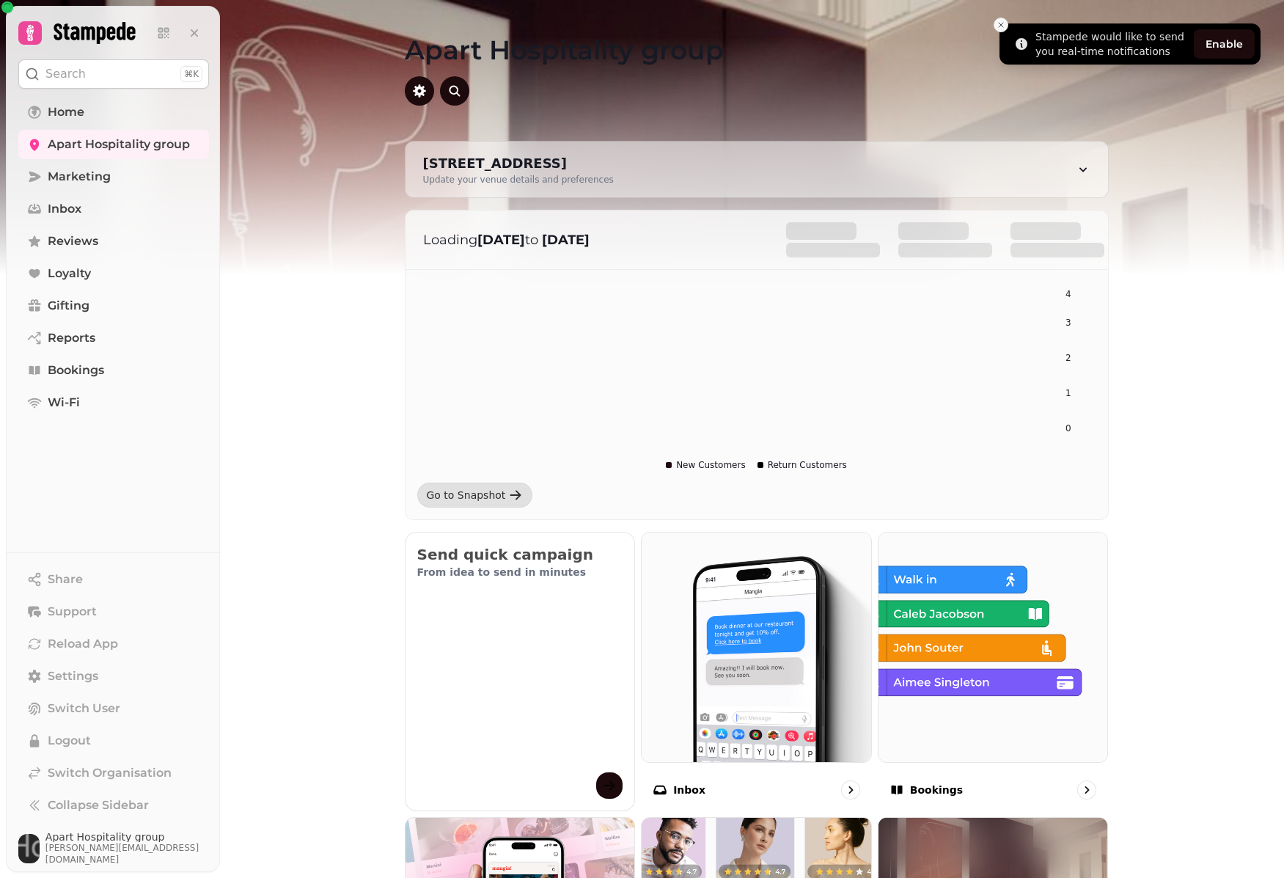 The image size is (1284, 878). What do you see at coordinates (114, 741) in the screenshot?
I see `button: Logout` at bounding box center [114, 741].